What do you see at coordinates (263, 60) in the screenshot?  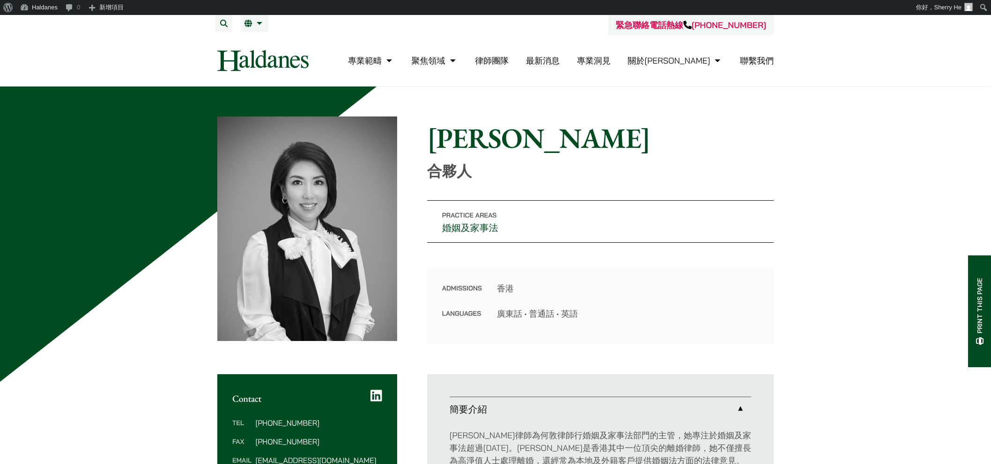 I see `img: Logo of Haldanes` at bounding box center [263, 60].